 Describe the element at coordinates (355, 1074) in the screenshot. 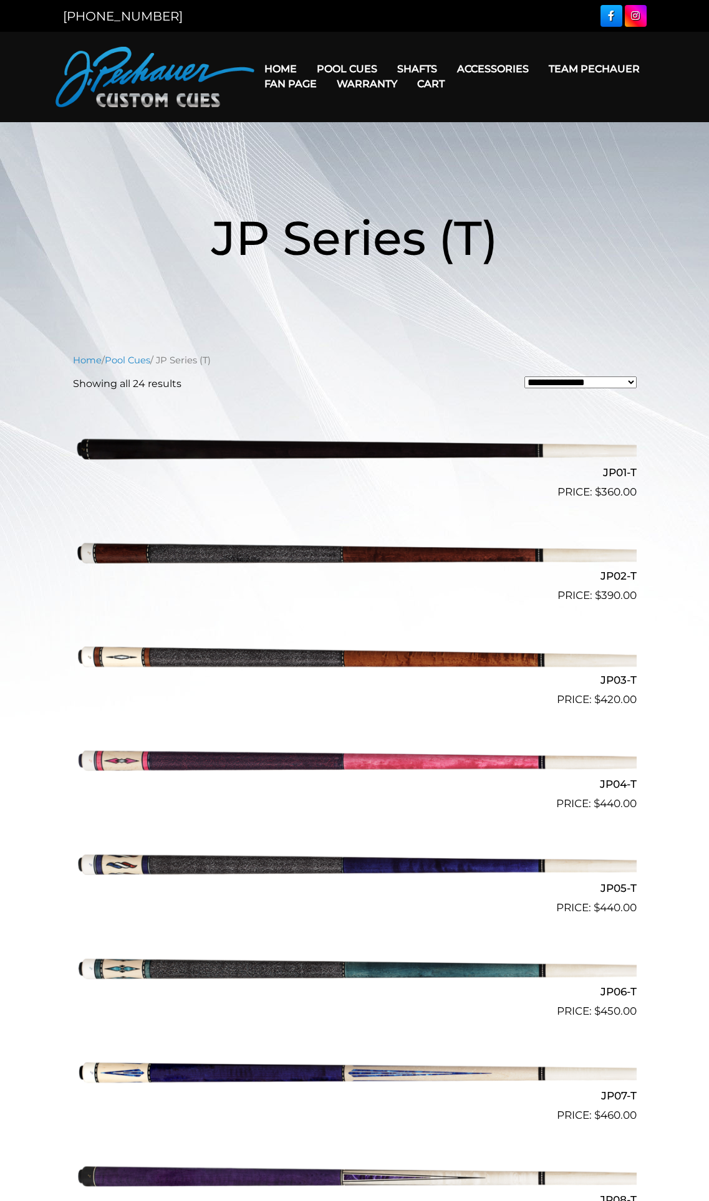

I see `a: JP07-T $460.00` at that location.